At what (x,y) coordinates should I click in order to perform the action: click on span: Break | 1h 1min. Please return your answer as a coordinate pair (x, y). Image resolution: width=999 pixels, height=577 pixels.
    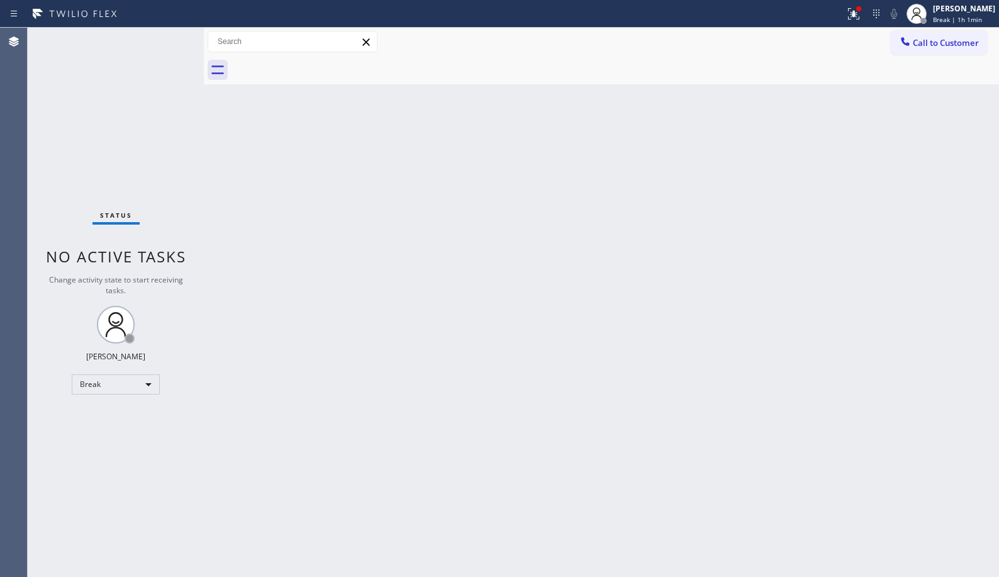
    Looking at the image, I should click on (957, 19).